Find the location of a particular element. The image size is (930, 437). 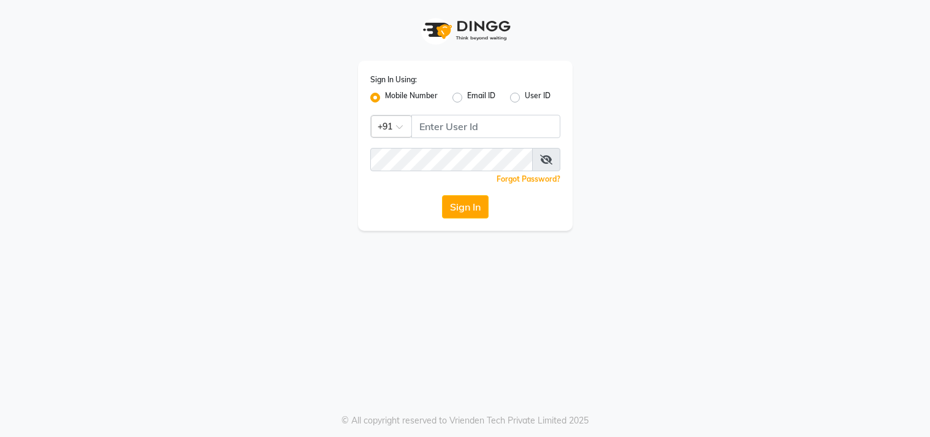

label: Email ID is located at coordinates (481, 98).